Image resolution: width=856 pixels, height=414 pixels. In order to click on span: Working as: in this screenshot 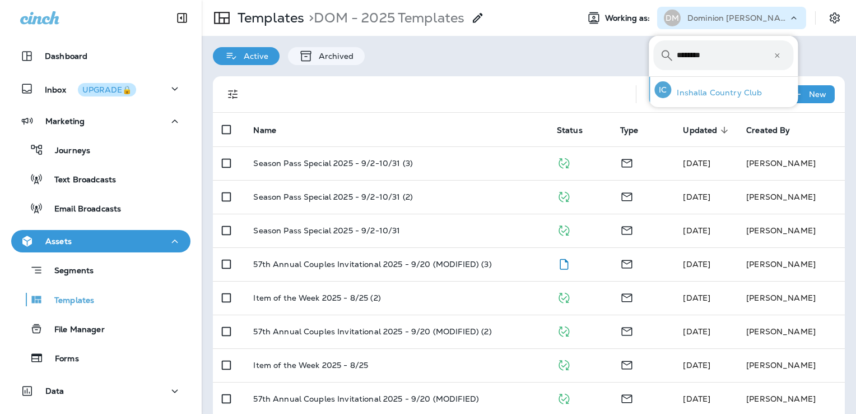, I will do `click(629, 18)`.